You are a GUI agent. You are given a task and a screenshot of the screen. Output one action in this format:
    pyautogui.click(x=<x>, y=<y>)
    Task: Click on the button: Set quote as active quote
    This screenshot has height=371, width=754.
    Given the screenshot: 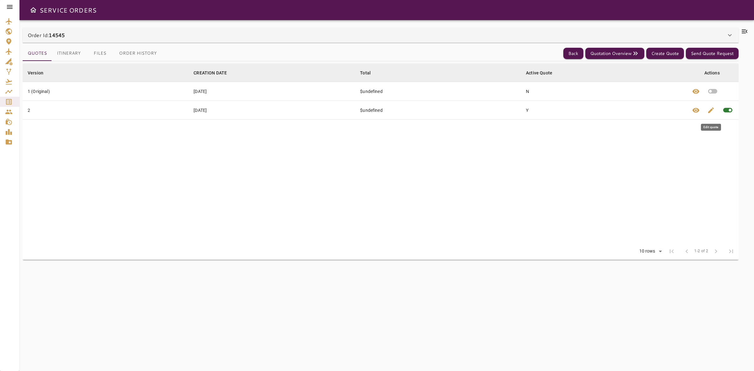 What is the action you would take?
    pyautogui.click(x=712, y=91)
    